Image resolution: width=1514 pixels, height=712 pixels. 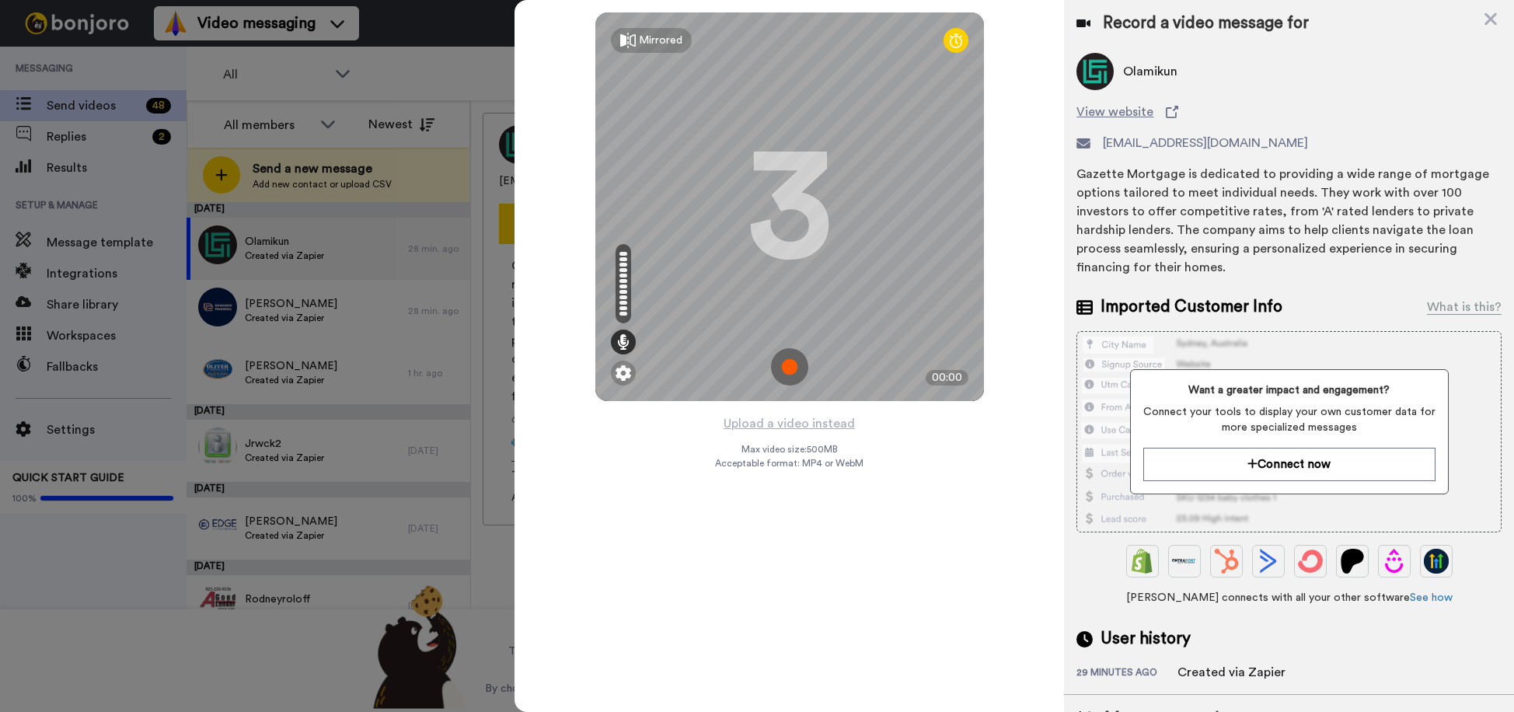 I want to click on img: ic_record_start.svg, so click(x=790, y=367).